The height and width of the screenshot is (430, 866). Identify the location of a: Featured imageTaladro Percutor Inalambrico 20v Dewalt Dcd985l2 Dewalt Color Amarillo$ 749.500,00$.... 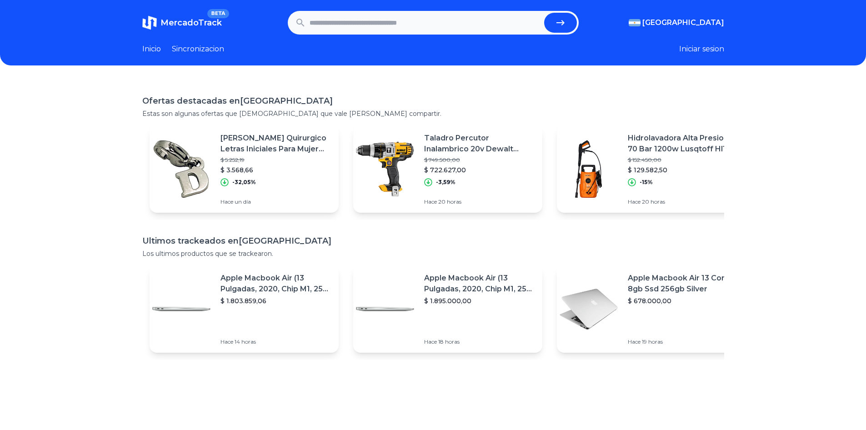
(448, 169).